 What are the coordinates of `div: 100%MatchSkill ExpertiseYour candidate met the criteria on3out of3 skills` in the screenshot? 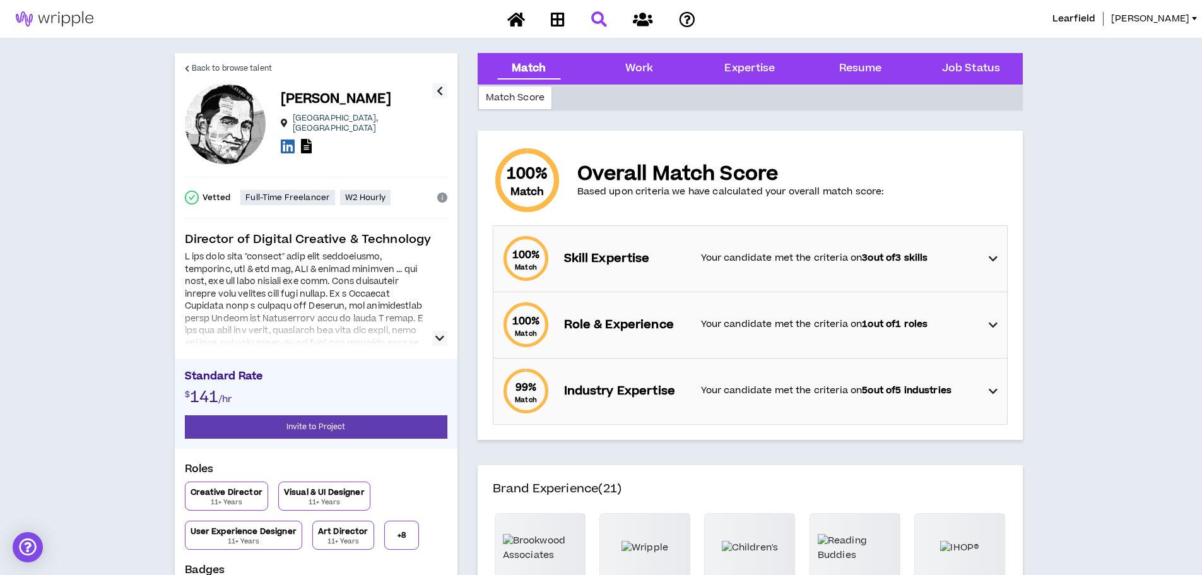 It's located at (750, 259).